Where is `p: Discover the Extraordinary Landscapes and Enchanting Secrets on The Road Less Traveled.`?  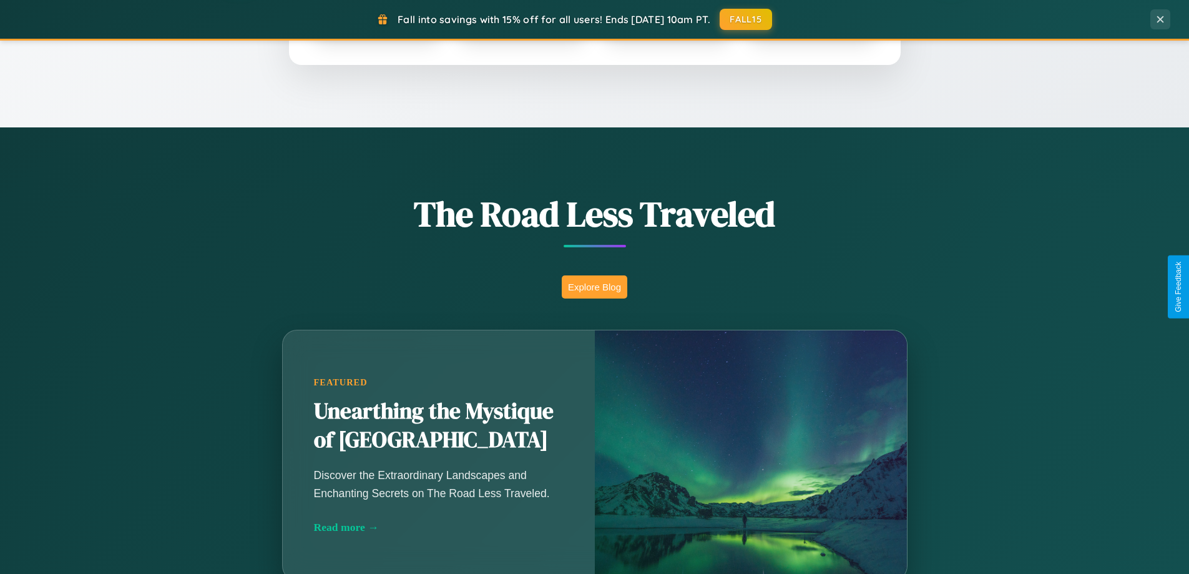
p: Discover the Extraordinary Landscapes and Enchanting Secrets on The Road Less Traveled. is located at coordinates (439, 484).